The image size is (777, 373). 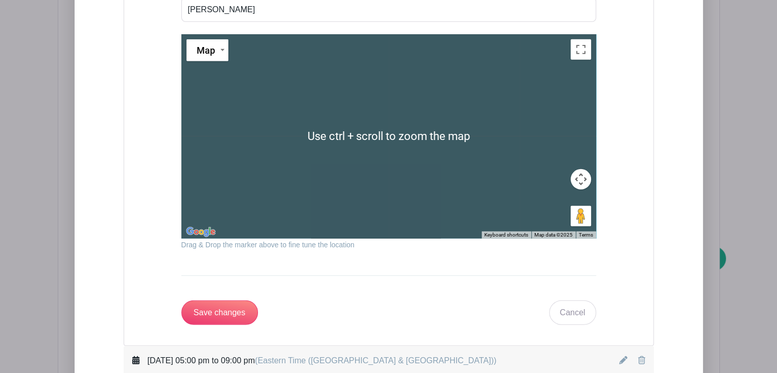 I want to click on a: Cancel, so click(x=572, y=312).